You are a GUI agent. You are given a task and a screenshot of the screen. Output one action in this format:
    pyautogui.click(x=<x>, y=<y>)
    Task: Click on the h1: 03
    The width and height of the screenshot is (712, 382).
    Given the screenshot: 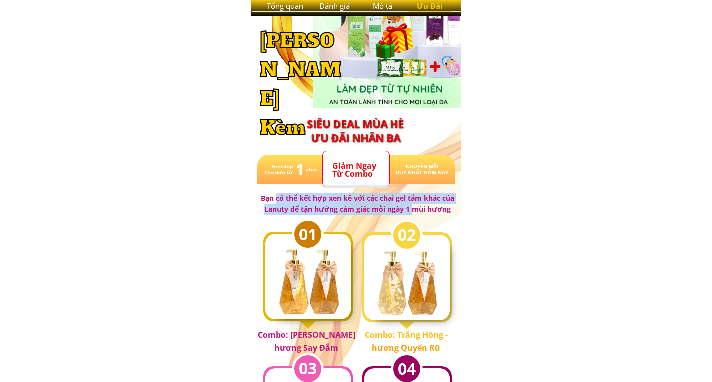 What is the action you would take?
    pyautogui.click(x=308, y=368)
    